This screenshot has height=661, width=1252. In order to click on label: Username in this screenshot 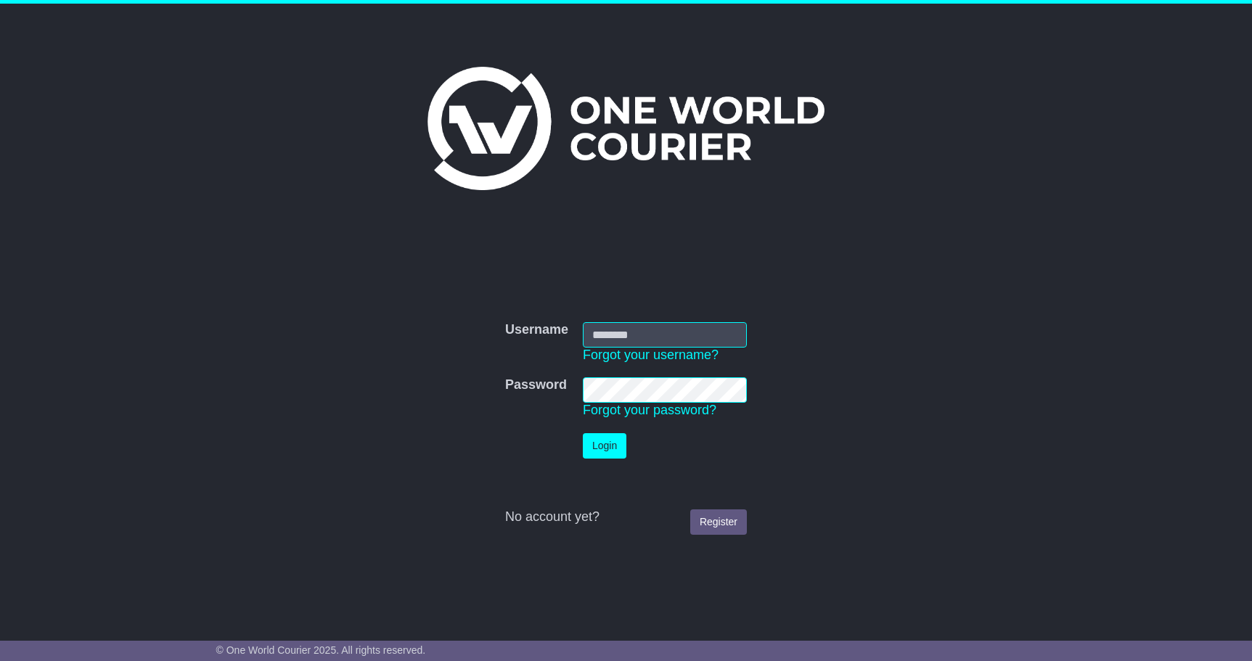, I will do `click(536, 330)`.